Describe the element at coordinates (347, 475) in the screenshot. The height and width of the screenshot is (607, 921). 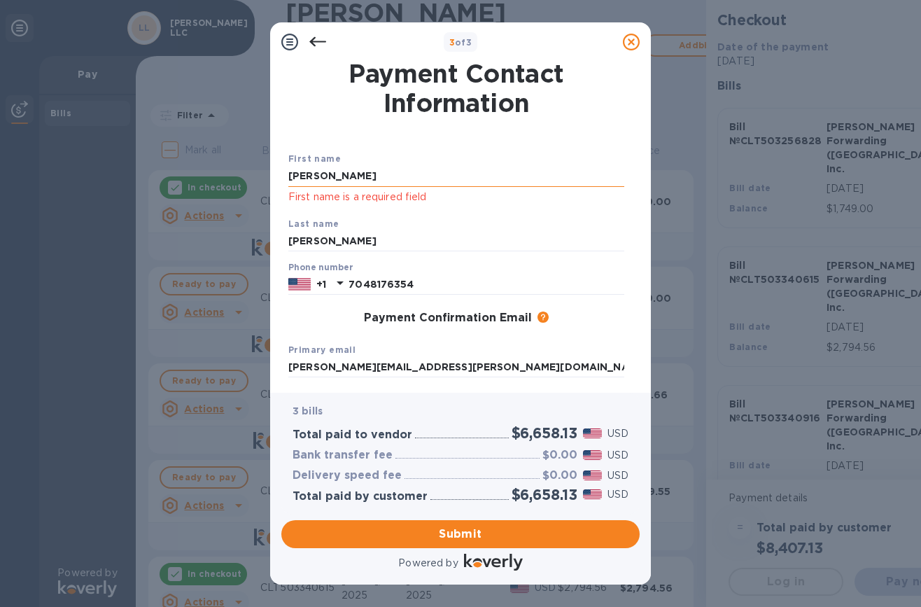
I see `h3: Delivery speed fee` at that location.